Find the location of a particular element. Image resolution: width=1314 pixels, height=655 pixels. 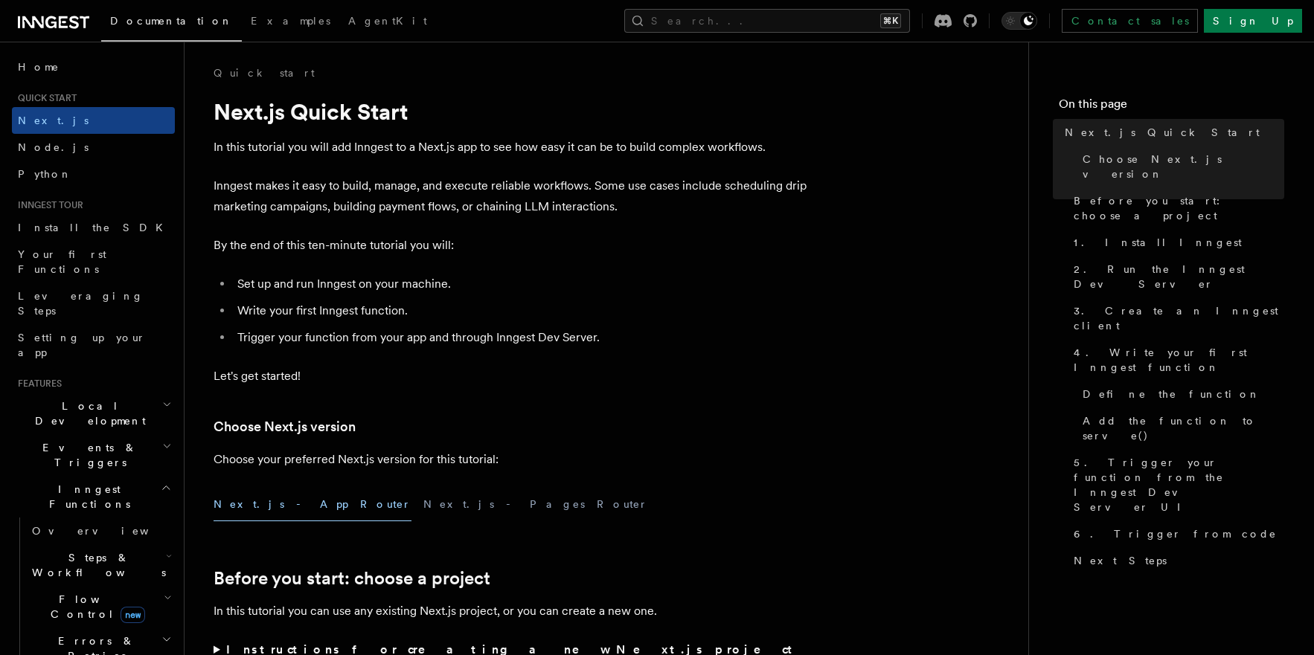

a: AgentKit is located at coordinates (388, 22).